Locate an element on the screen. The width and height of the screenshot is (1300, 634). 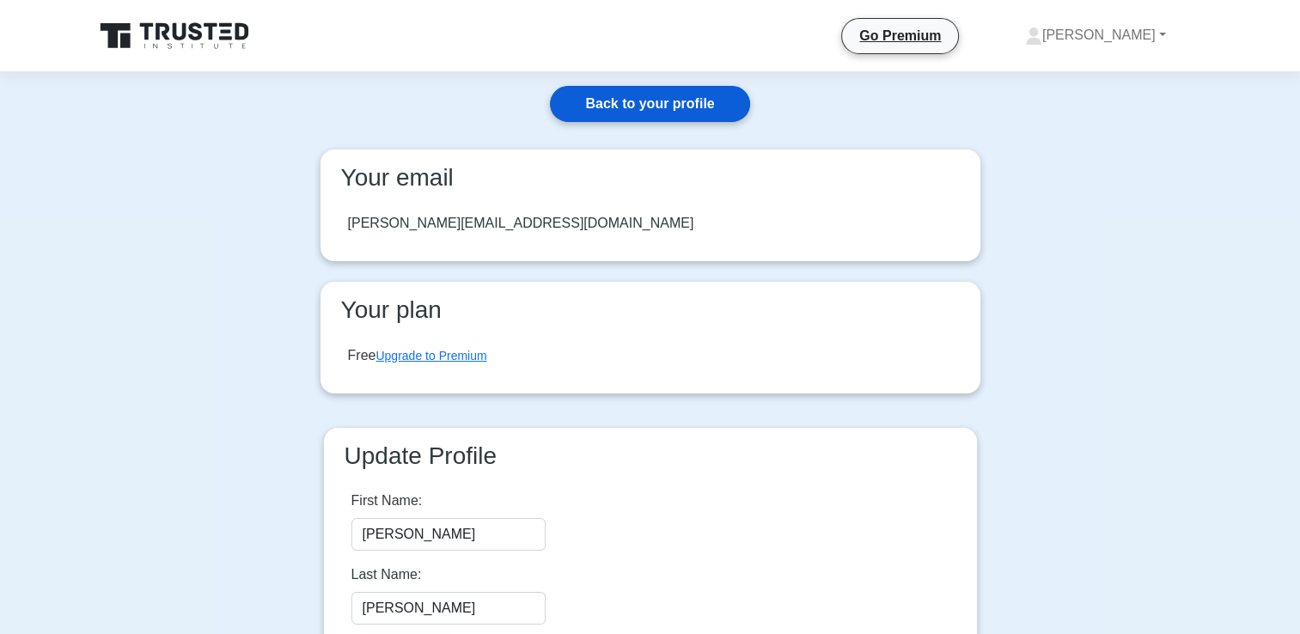
a: Go Premium is located at coordinates (900, 35).